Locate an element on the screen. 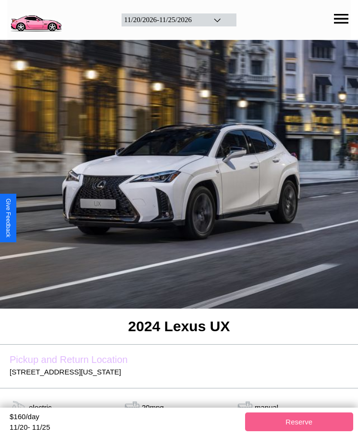 The width and height of the screenshot is (358, 436). div: $ 160 /day is located at coordinates (125, 418).